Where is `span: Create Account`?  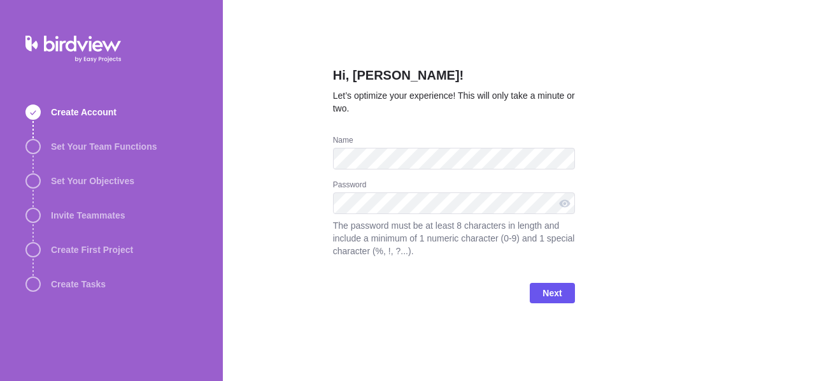 span: Create Account is located at coordinates (83, 112).